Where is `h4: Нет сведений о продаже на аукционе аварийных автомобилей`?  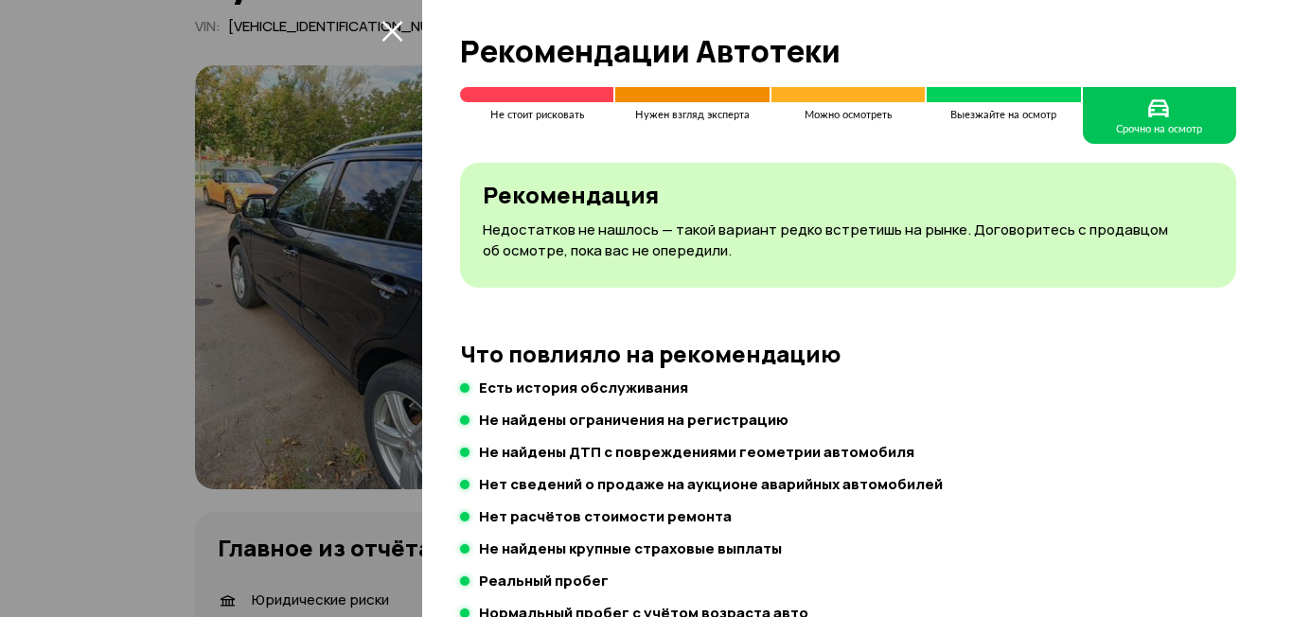 h4: Нет сведений о продаже на аукционе аварийных автомобилей is located at coordinates (711, 485).